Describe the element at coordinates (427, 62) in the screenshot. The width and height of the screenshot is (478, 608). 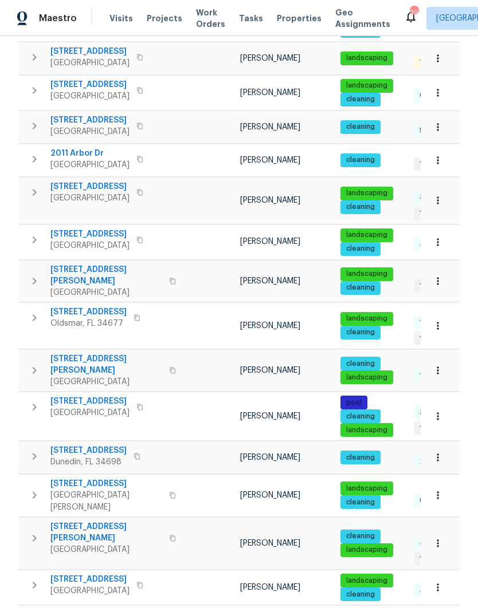
I see `span: 1 QC` at that location.